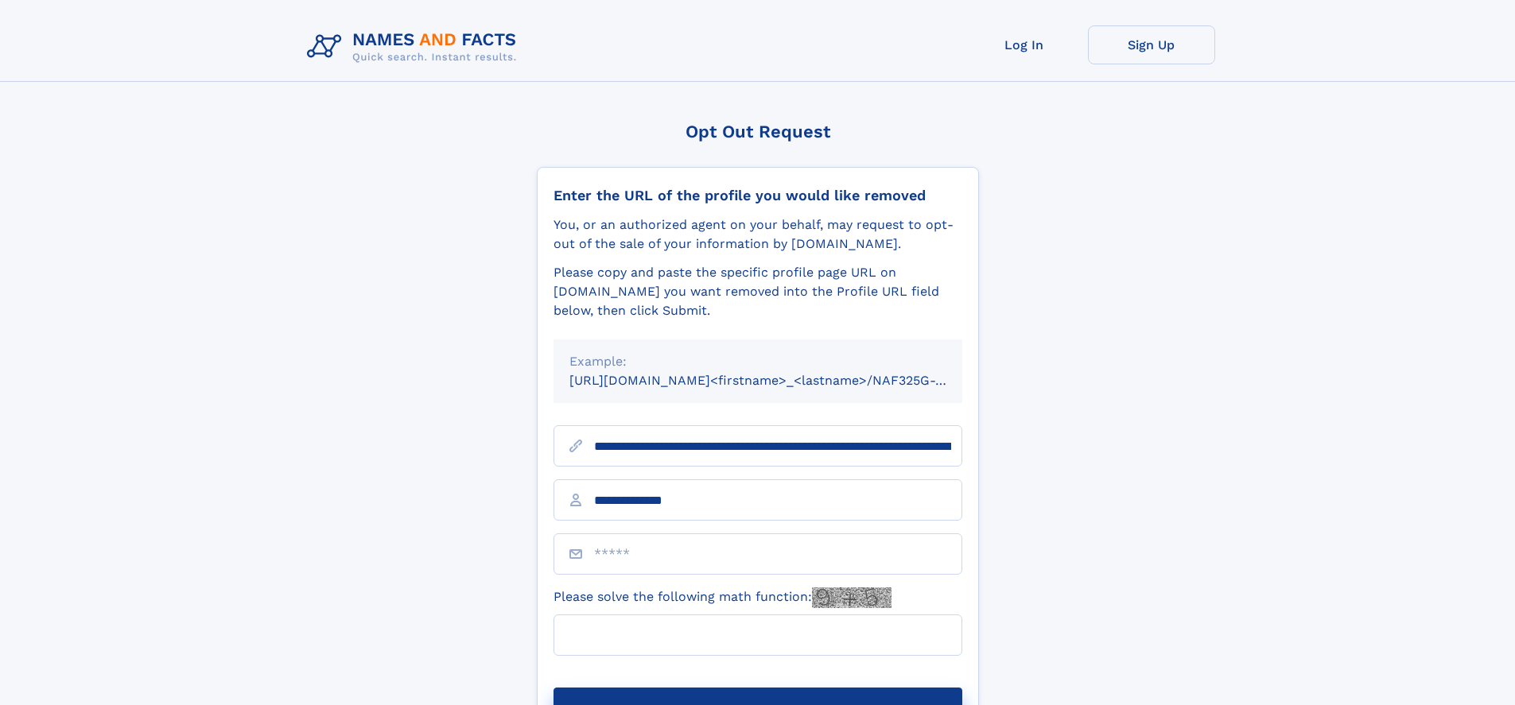 The image size is (1515, 705). What do you see at coordinates (758, 235) in the screenshot?
I see `div: You, or an authorized agent on your behalf, may request to opt-out of the sale of your informatio...` at bounding box center [758, 235].